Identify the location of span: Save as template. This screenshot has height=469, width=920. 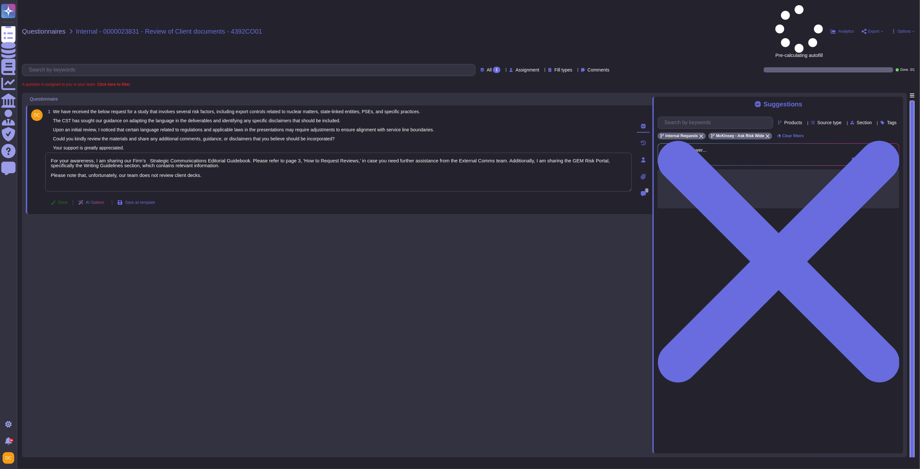
(140, 202).